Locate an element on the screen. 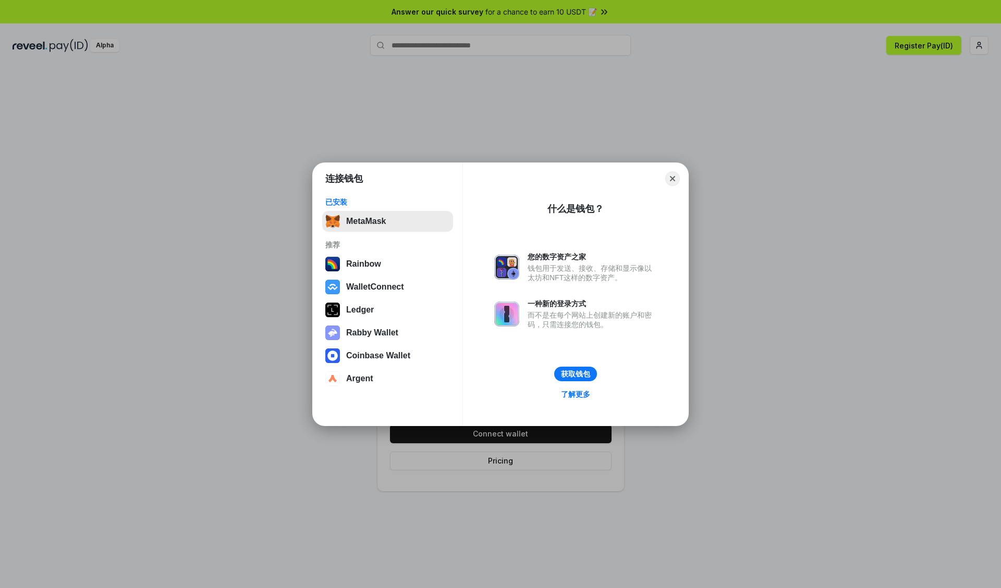 The image size is (1001, 588). img: svg+xml,%3Csvg%20xmlns%3D%22http%3A%2F%2Fwww.w3.org%2F2000%2Fsvg%22%20width%3D%2228%22%20height%3... is located at coordinates (332, 310).